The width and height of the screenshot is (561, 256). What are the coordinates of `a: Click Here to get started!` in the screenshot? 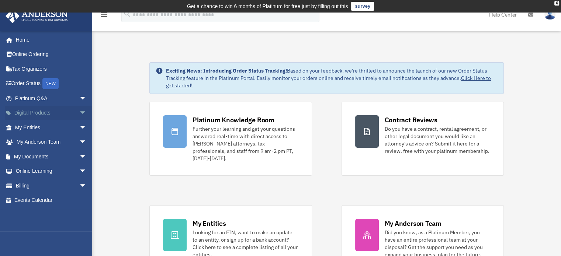 It's located at (328, 82).